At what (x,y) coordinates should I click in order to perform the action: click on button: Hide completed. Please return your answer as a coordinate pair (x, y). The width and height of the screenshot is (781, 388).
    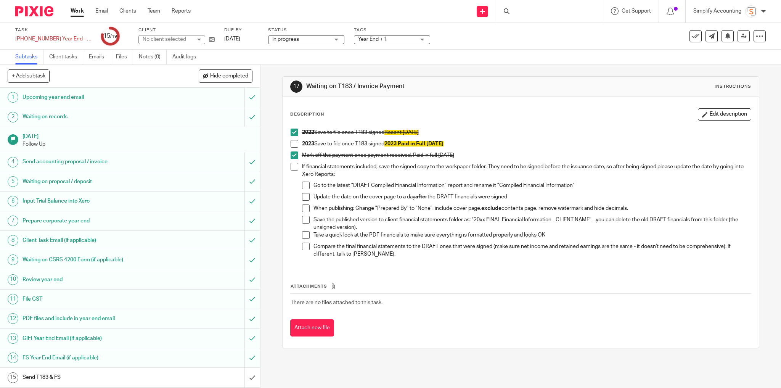
    Looking at the image, I should click on (225, 76).